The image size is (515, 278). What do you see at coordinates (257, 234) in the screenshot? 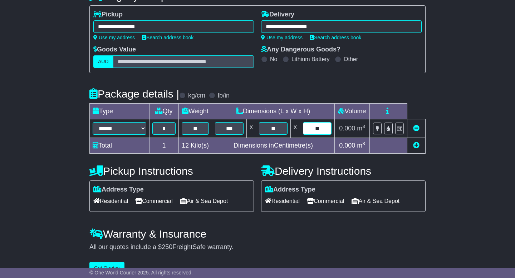
I see `h4: Warranty & Insurance` at bounding box center [257, 234].